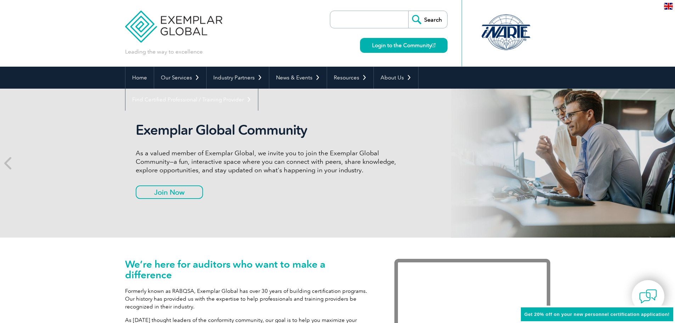 The image size is (675, 323). Describe the element at coordinates (164, 52) in the screenshot. I see `p: Leading the way to excellence` at that location.